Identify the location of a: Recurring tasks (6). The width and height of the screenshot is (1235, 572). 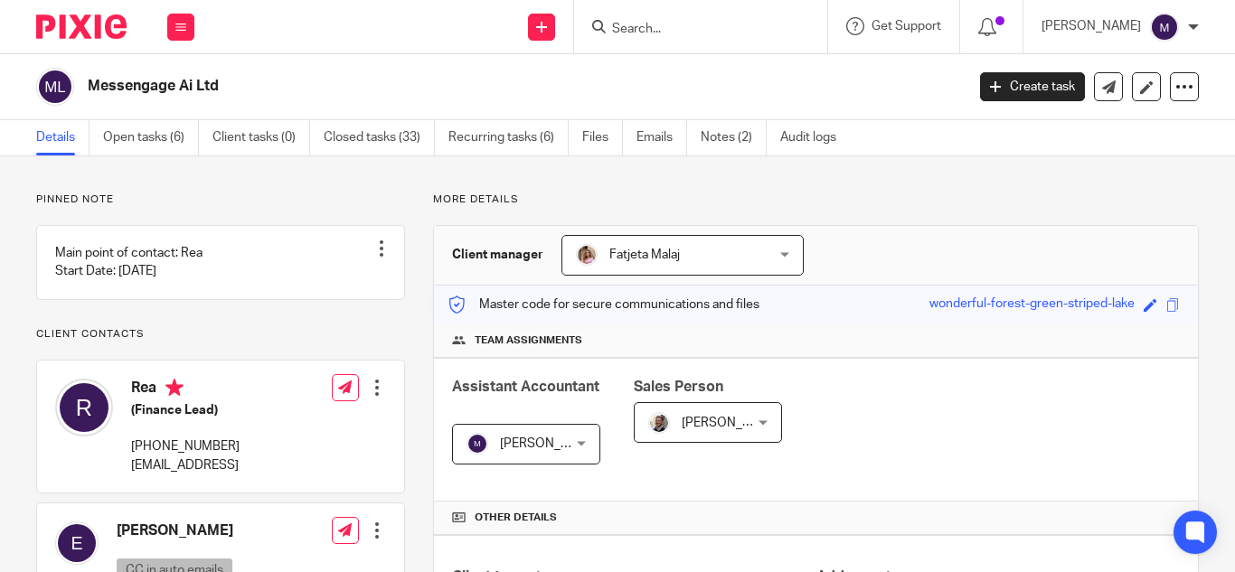
(508, 137).